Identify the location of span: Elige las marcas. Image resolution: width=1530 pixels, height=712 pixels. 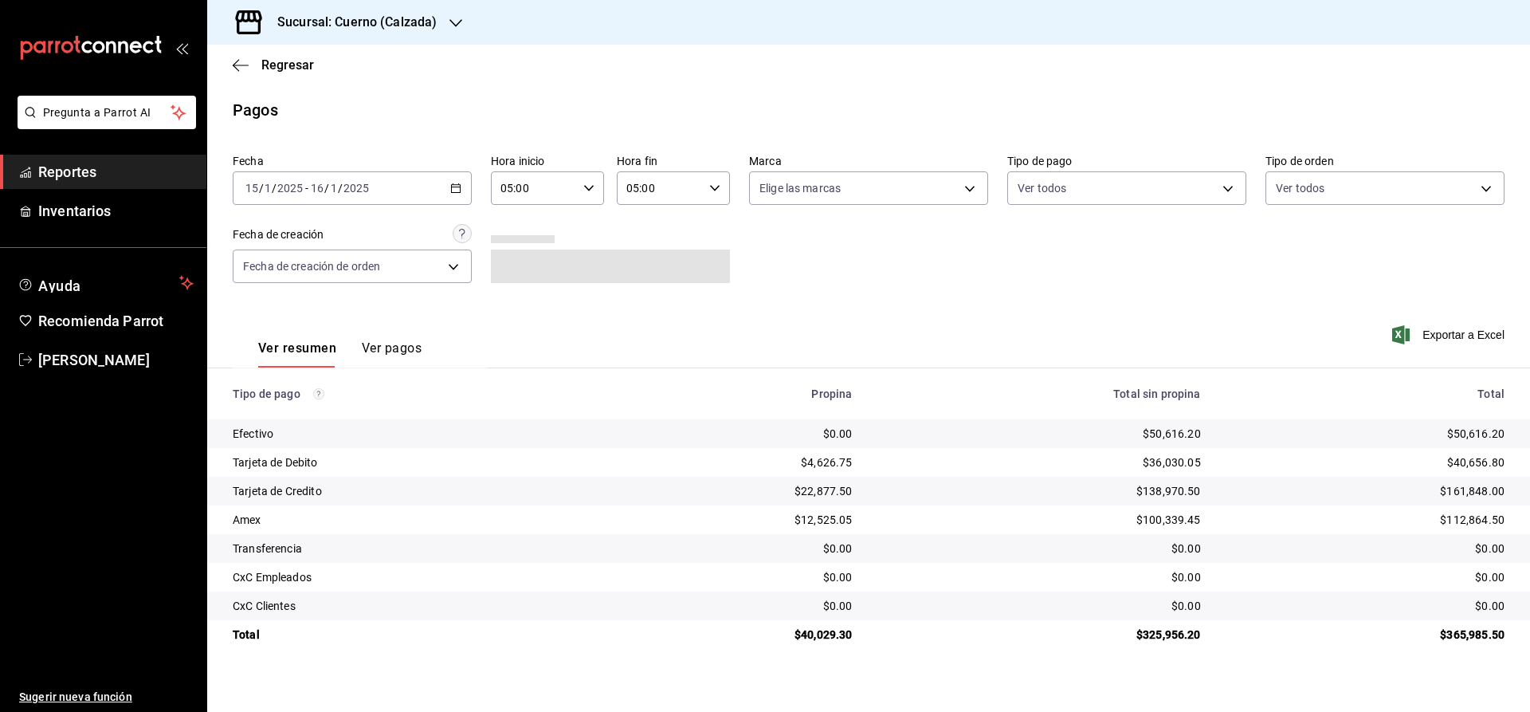
(800, 188).